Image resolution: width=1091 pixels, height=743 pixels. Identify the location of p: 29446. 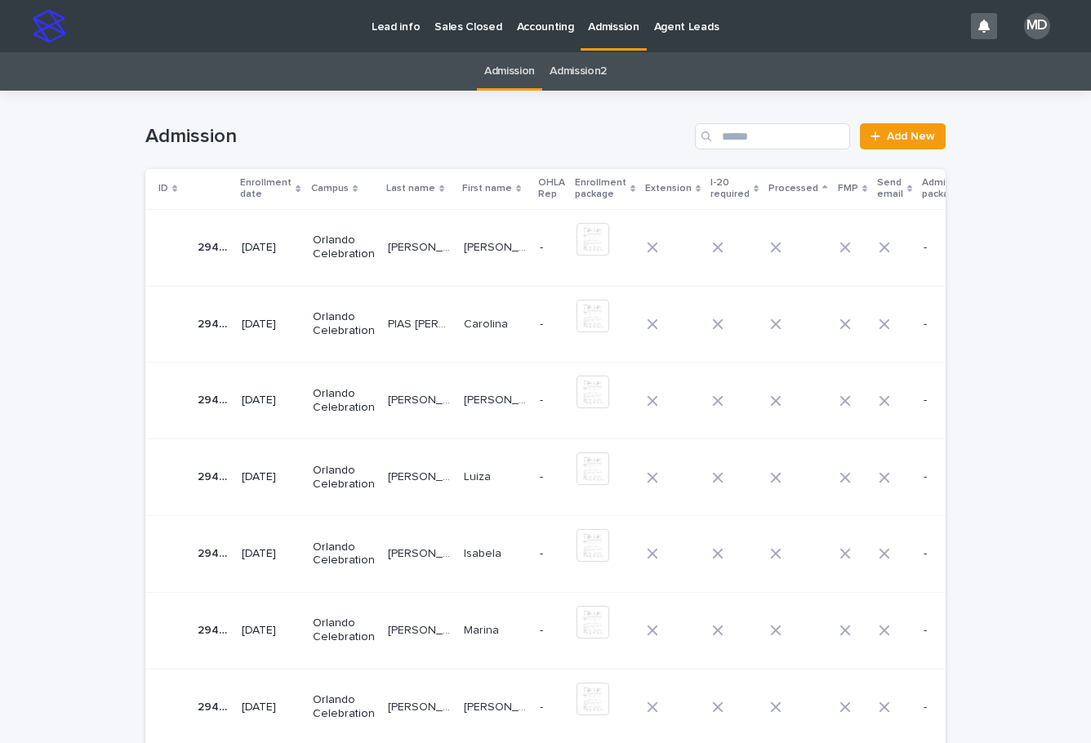
(215, 629).